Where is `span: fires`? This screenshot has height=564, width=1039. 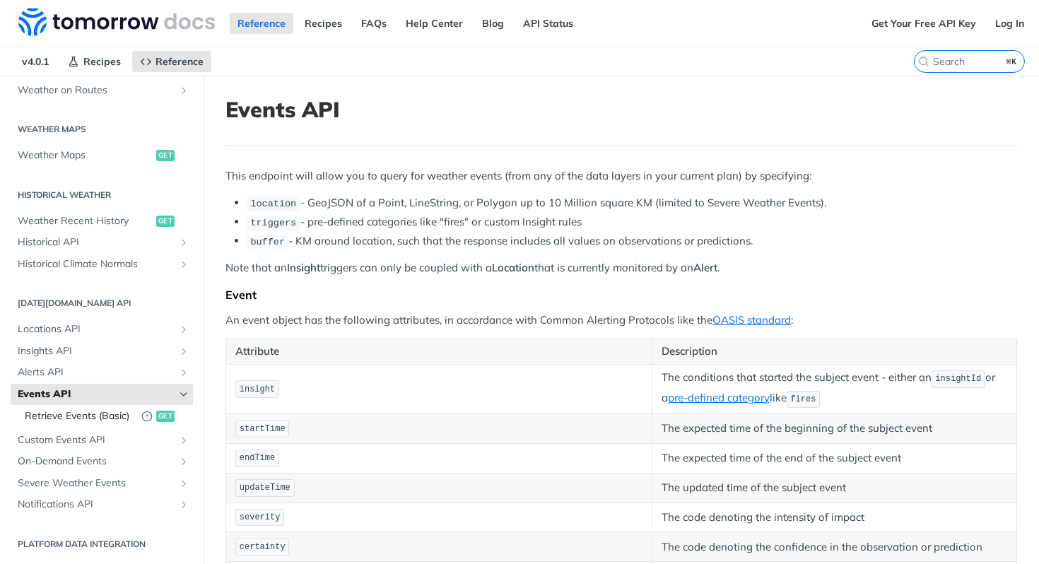 span: fires is located at coordinates (803, 400).